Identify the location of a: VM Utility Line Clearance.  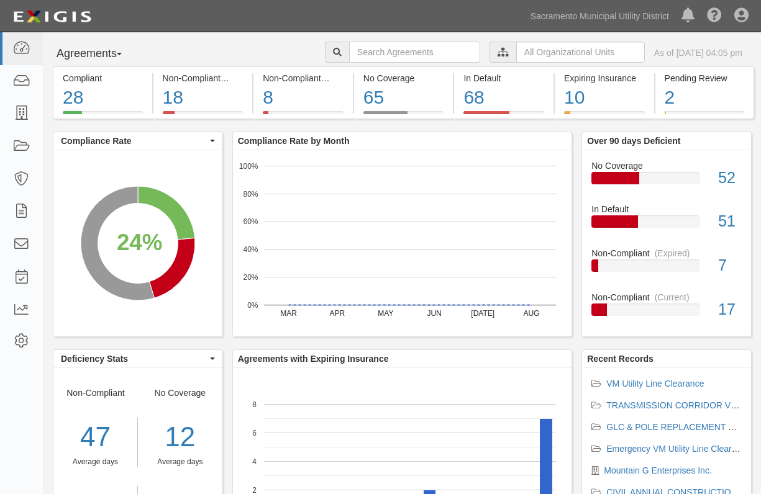
(655, 384).